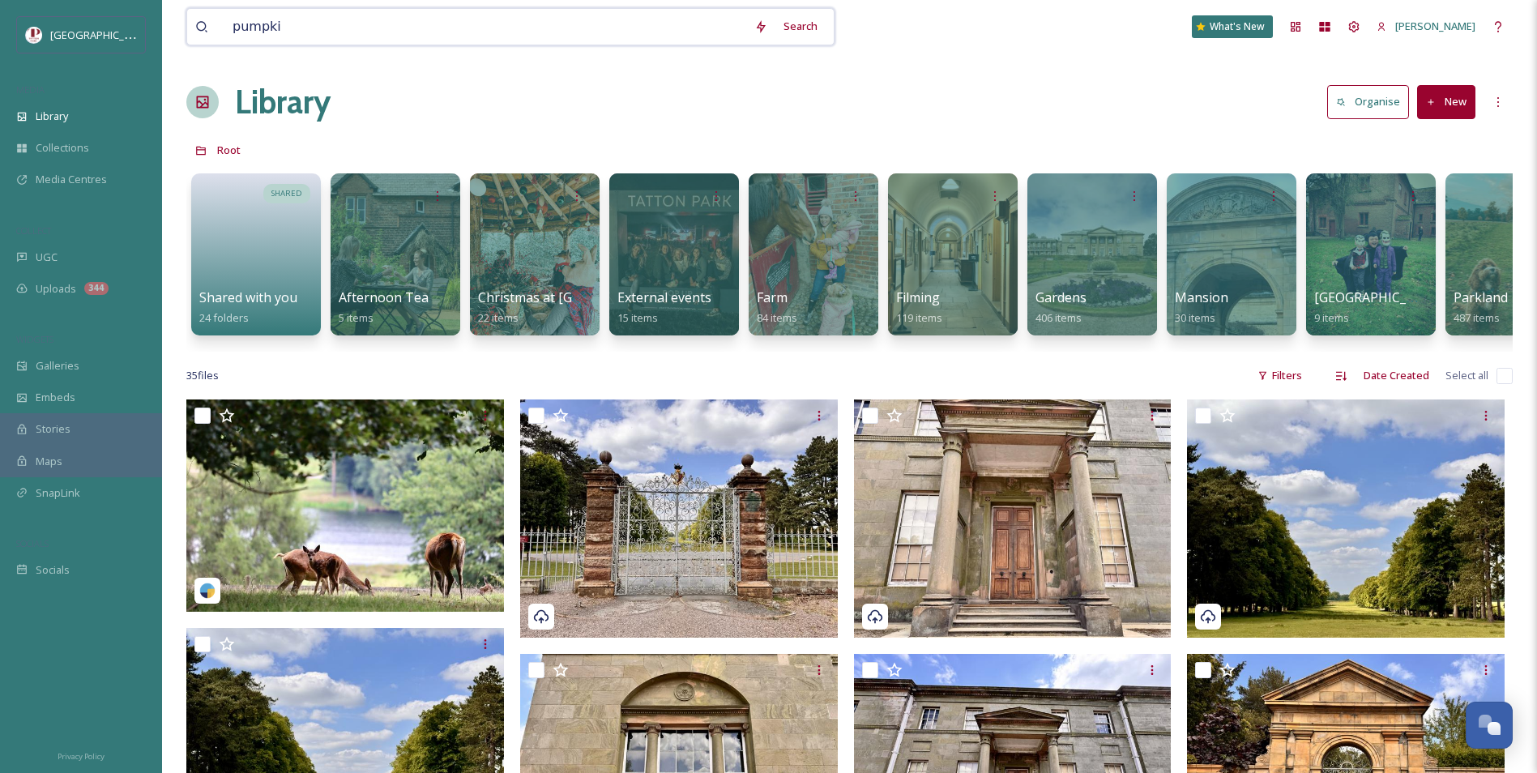  What do you see at coordinates (1372, 101) in the screenshot?
I see `a: Organise` at bounding box center [1372, 101].